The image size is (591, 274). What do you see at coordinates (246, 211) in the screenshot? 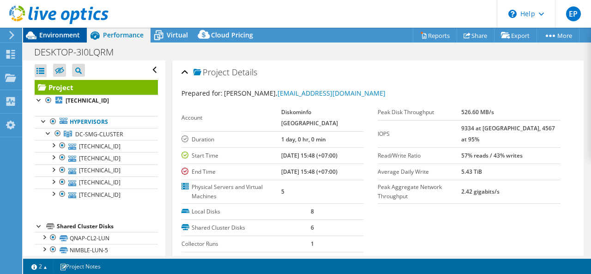
I see `label: Local Disks` at bounding box center [246, 211].